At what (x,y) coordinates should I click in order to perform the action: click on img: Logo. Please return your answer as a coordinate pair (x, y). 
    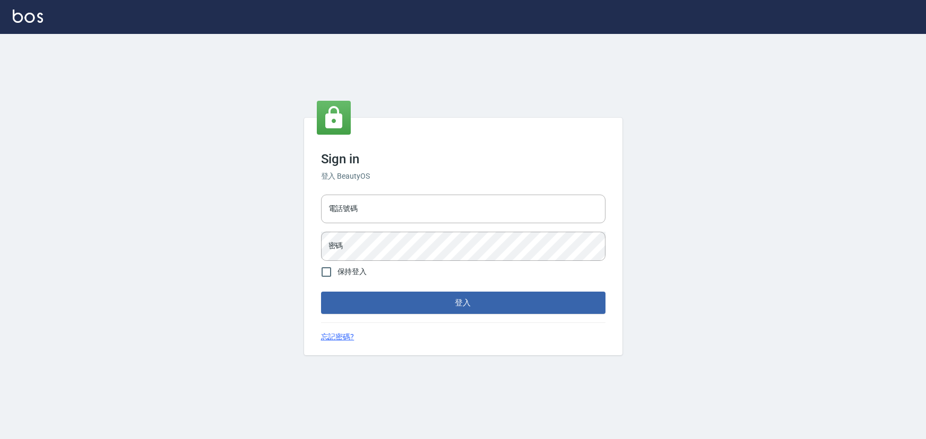
    Looking at the image, I should click on (28, 16).